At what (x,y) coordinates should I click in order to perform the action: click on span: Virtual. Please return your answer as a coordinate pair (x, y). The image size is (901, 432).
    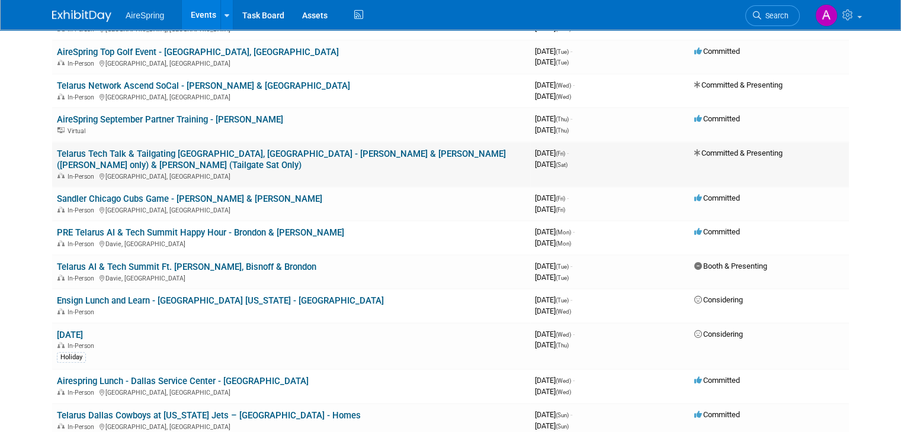
    Looking at the image, I should click on (78, 131).